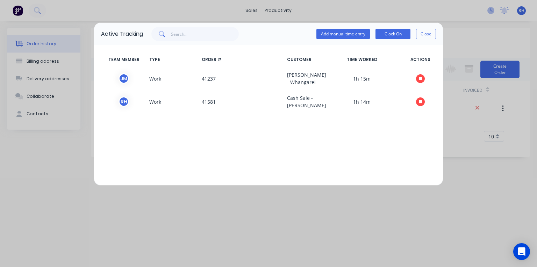  I want to click on span: ACTIONS, so click(420, 59).